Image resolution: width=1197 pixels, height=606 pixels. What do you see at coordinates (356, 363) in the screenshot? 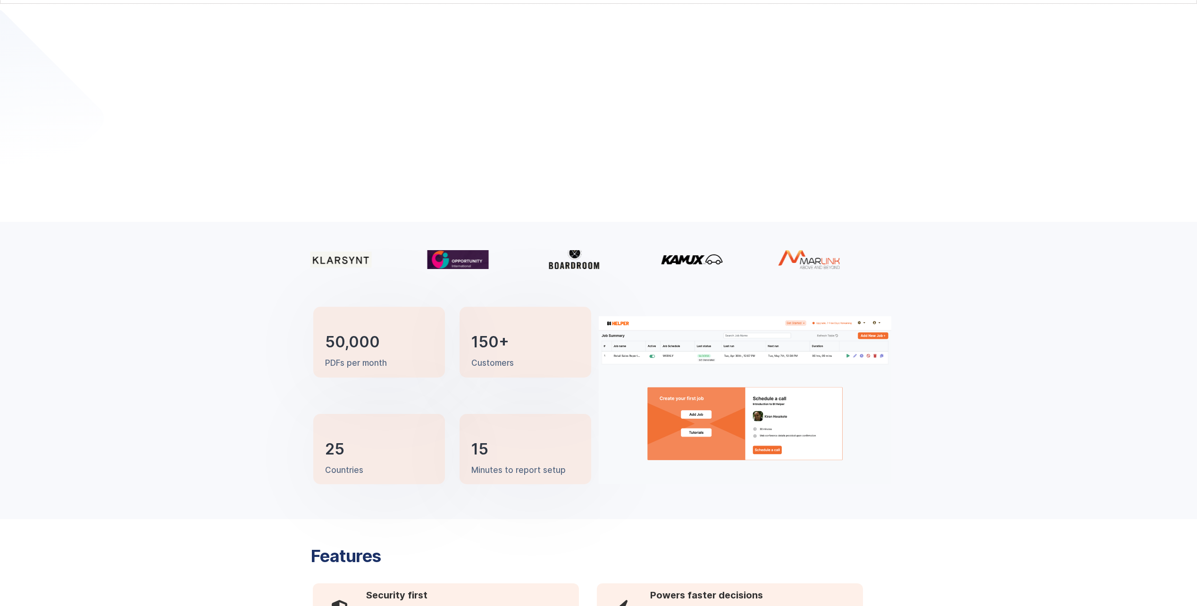
I see `p: PDFs per month` at bounding box center [356, 363].